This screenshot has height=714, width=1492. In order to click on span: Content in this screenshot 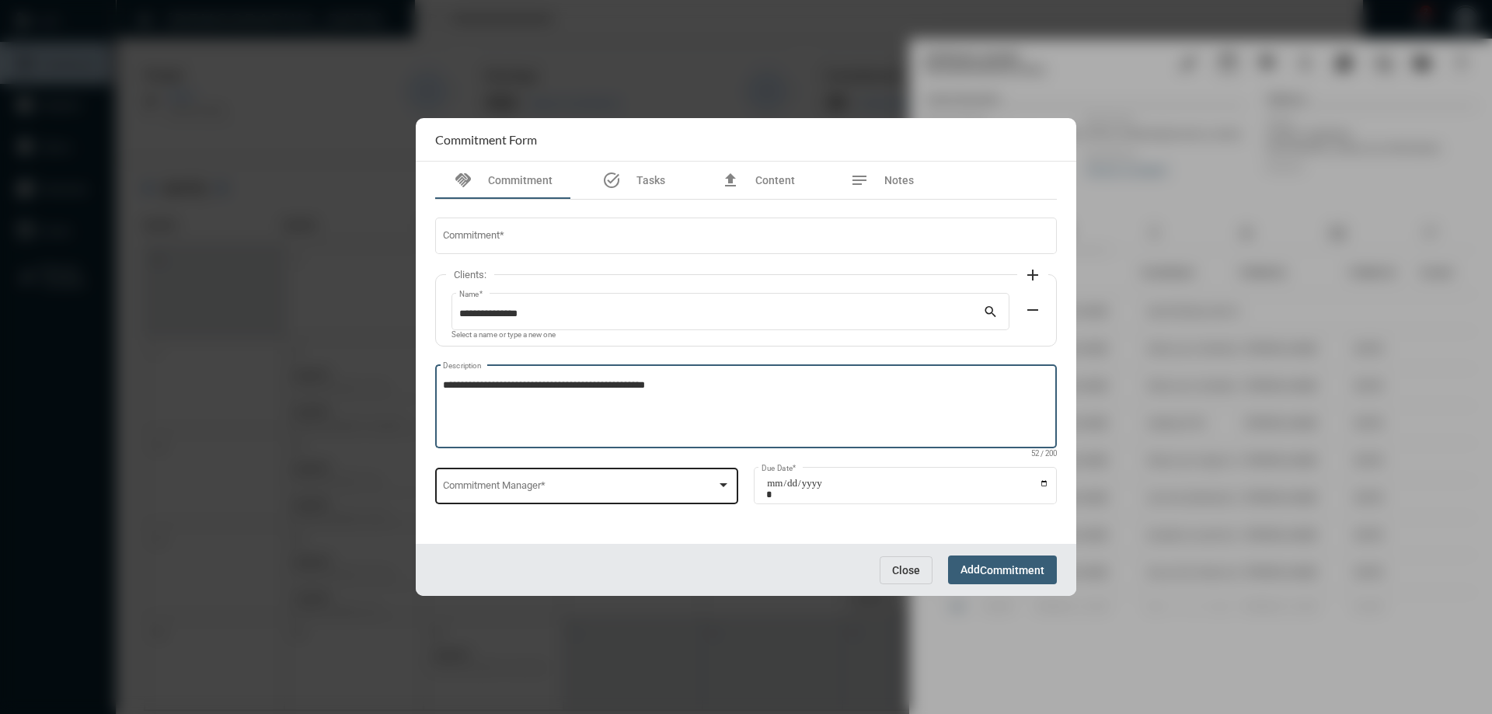, I will do `click(775, 180)`.